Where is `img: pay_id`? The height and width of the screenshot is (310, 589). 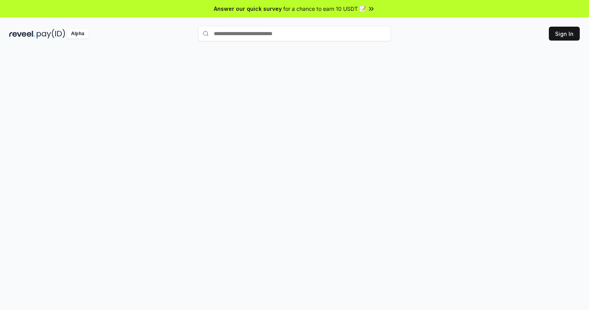 img: pay_id is located at coordinates (51, 34).